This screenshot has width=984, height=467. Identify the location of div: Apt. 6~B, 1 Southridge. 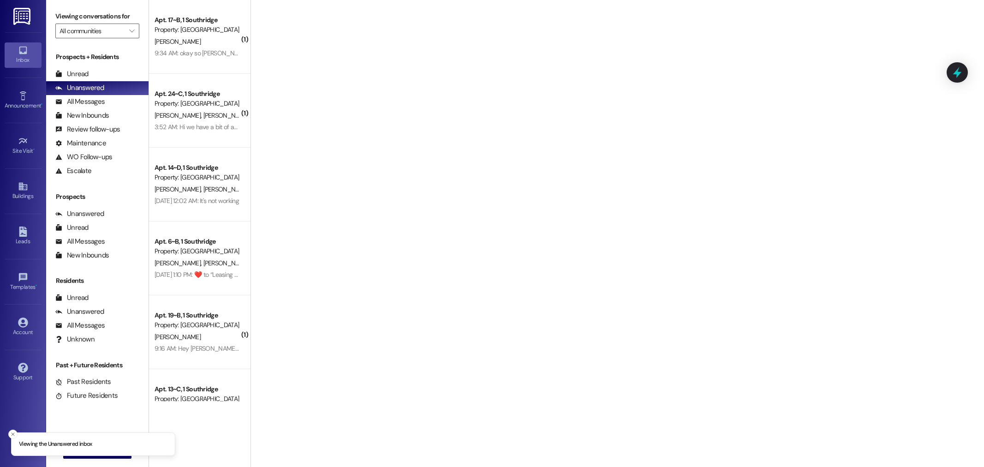
(197, 241).